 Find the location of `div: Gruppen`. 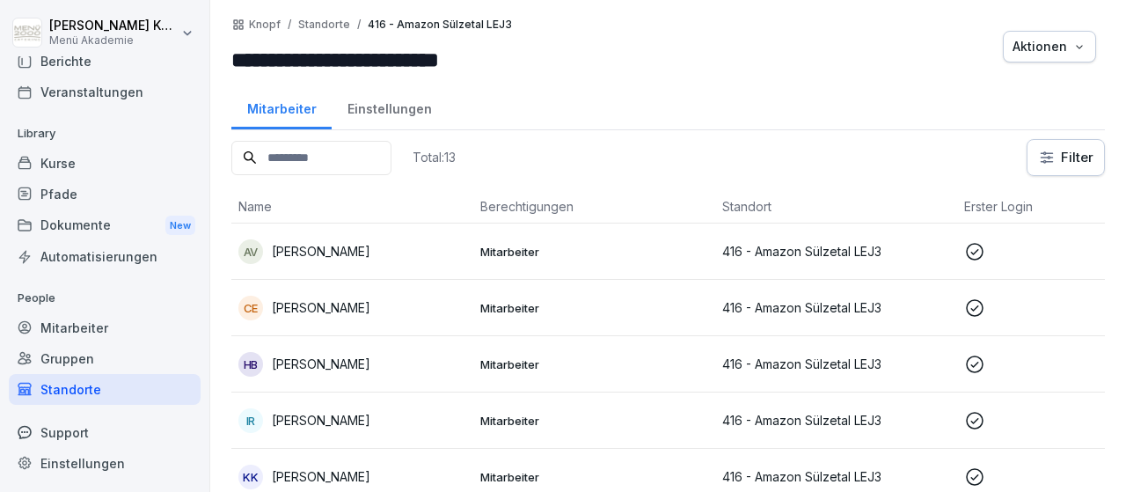

div: Gruppen is located at coordinates (105, 358).